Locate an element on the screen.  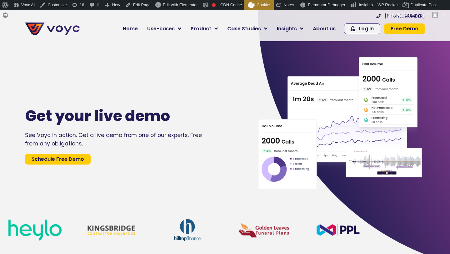
div: See Voyc in action. Get a live demo from one of our experts. Free from any obligations. is located at coordinates (128, 139).